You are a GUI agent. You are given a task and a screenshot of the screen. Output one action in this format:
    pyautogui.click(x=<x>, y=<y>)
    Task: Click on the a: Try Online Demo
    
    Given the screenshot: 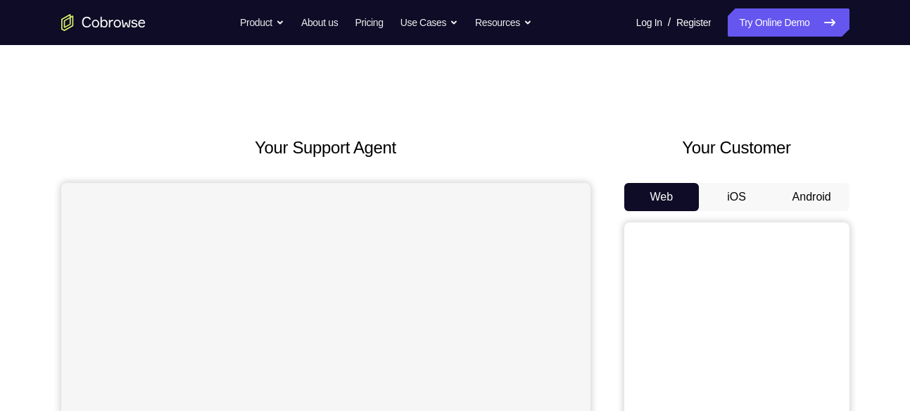 What is the action you would take?
    pyautogui.click(x=789, y=23)
    